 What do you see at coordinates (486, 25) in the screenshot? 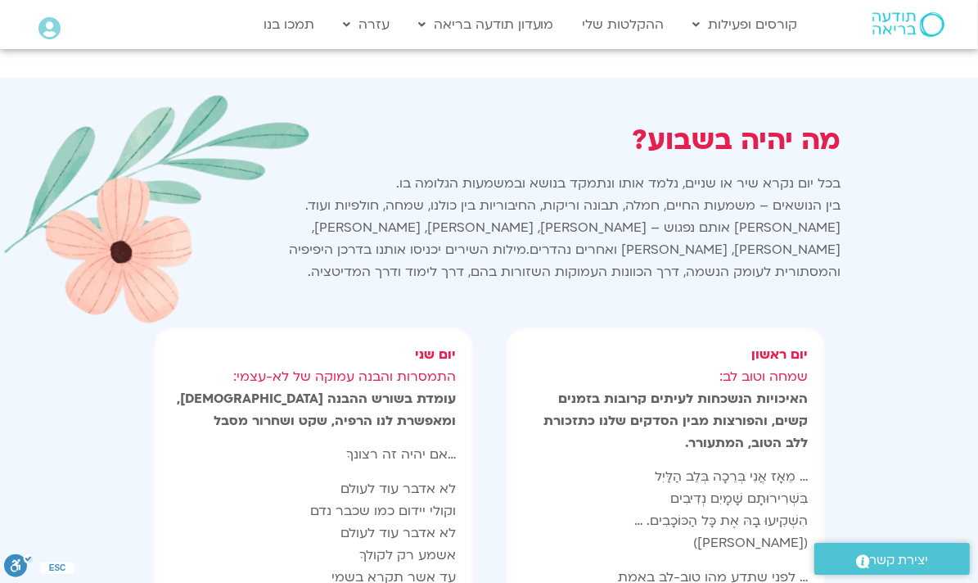
I see `a: מועדון תודעה בריאה` at bounding box center [486, 25].